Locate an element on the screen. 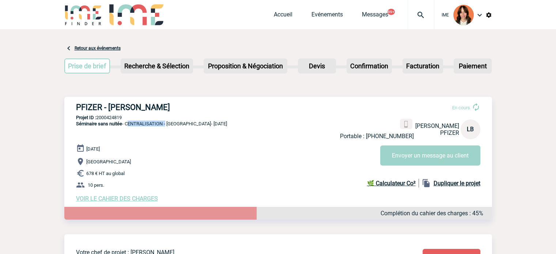 The image size is (556, 254). span: En cours is located at coordinates (461, 107).